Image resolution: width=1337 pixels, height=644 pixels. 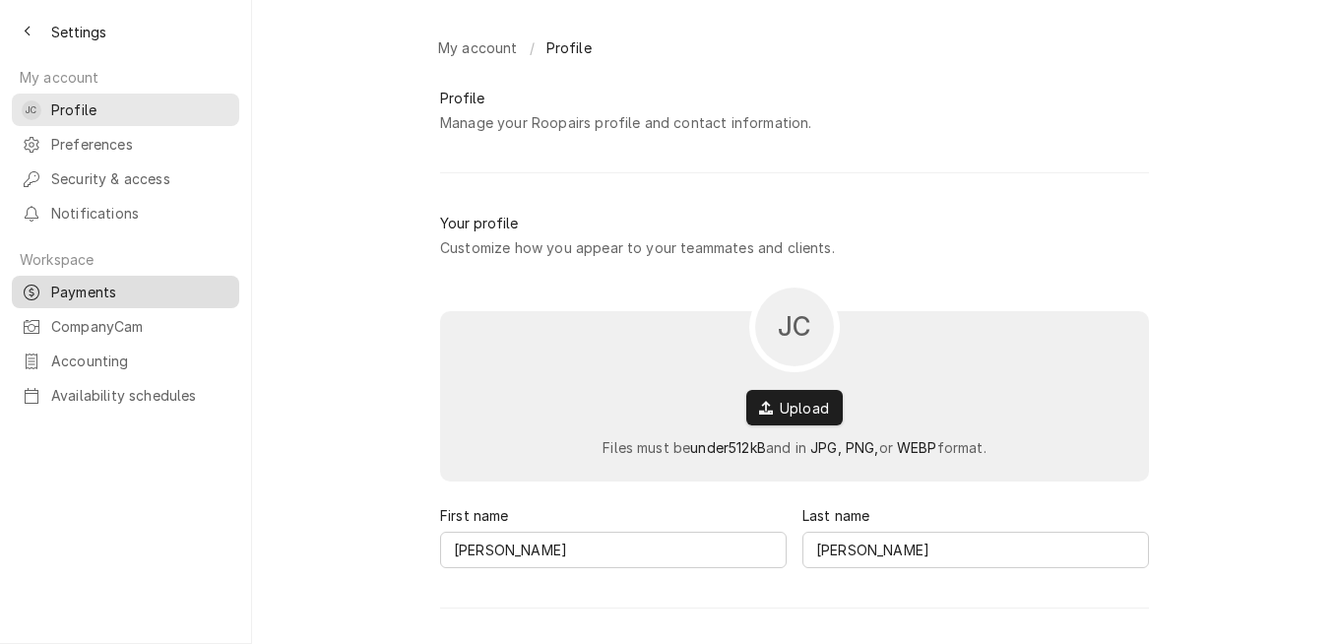 I want to click on a: JCJosh Canfield's AvatarProfile, so click(x=125, y=109).